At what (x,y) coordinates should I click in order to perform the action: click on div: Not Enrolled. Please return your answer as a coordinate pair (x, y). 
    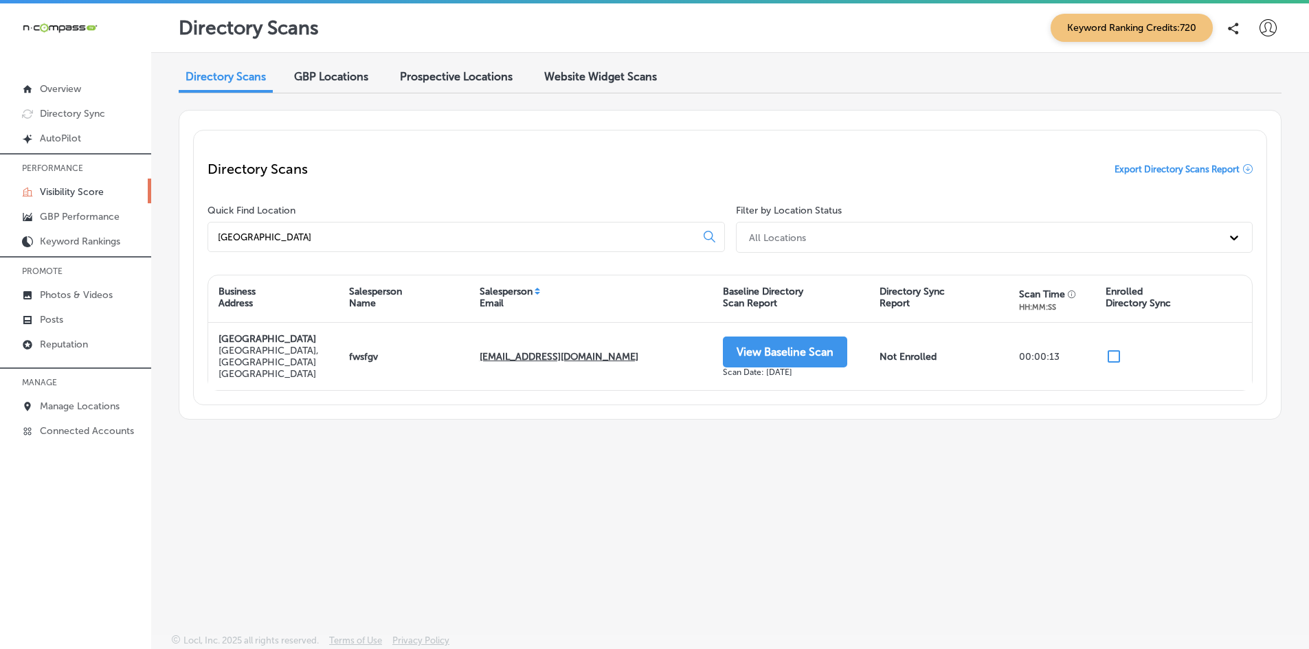
    Looking at the image, I should click on (938, 357).